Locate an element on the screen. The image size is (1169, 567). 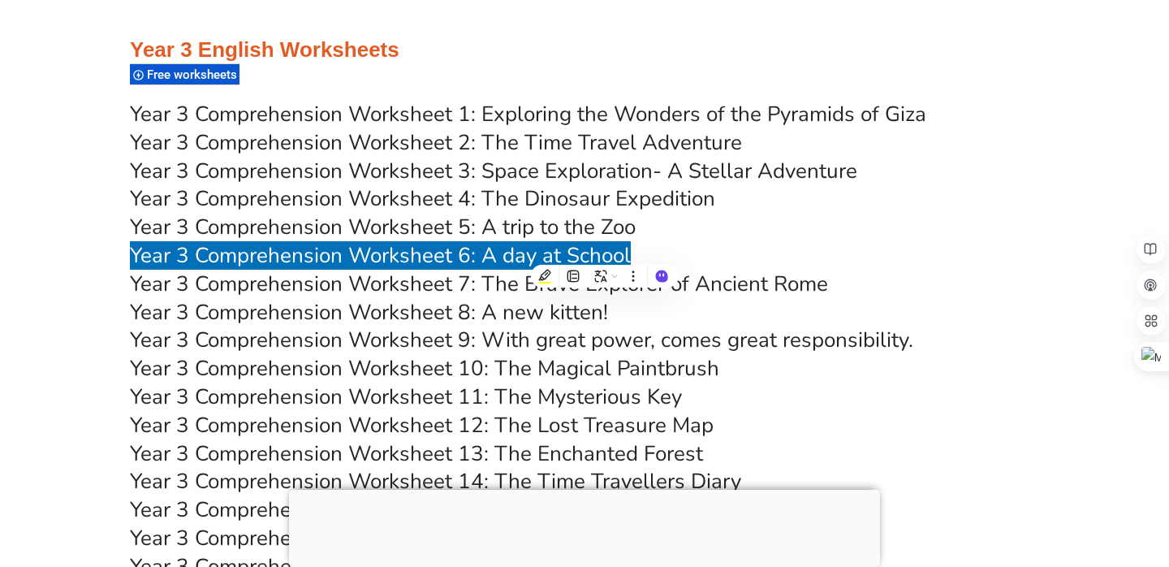
h3: Year 3 English Worksheets is located at coordinates (585, 50).